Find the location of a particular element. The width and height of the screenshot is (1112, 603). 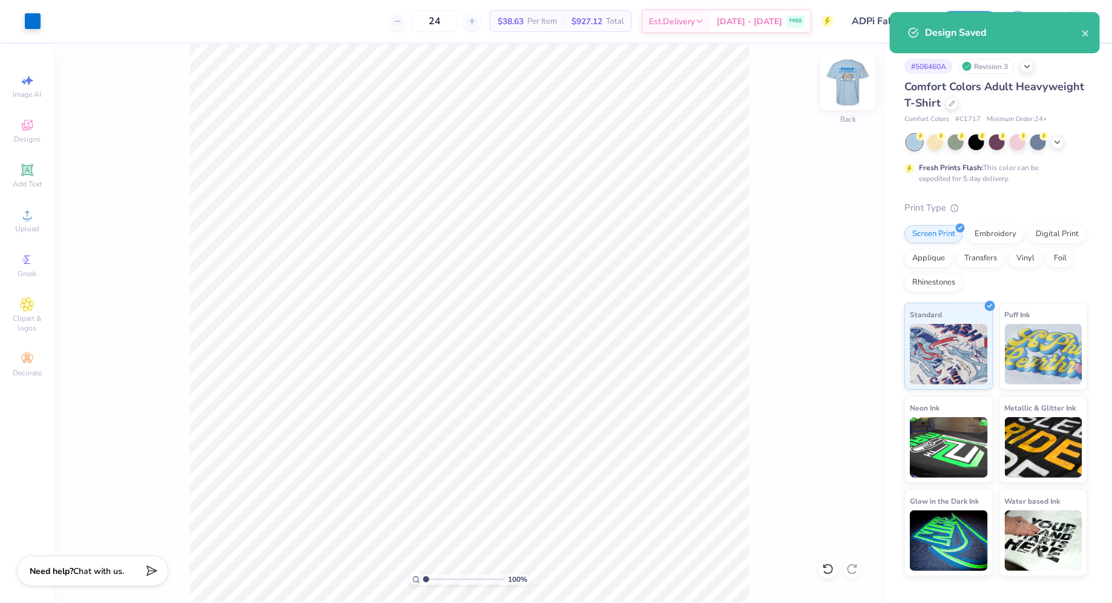

span: $38.63 is located at coordinates (510, 21).